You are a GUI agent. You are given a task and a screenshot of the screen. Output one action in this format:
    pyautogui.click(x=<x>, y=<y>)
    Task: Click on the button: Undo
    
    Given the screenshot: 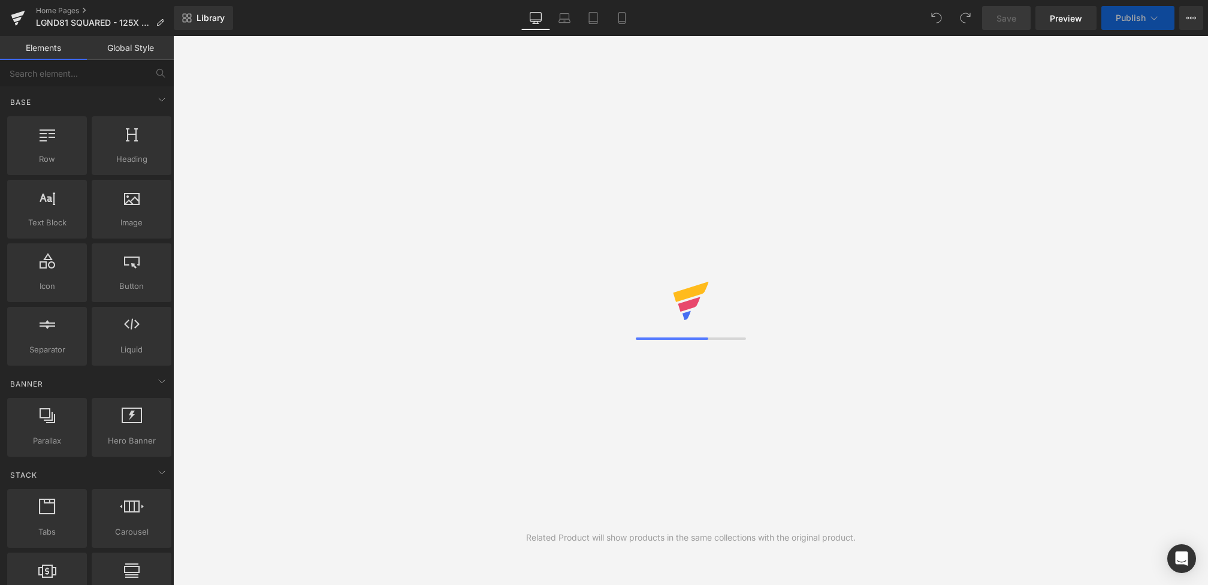 What is the action you would take?
    pyautogui.click(x=936, y=18)
    